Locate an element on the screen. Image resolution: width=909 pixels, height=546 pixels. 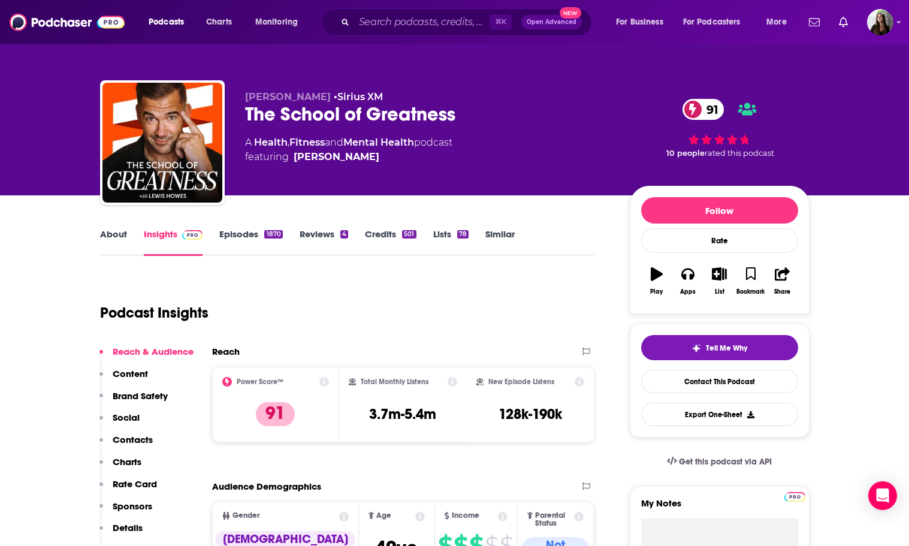
span: Gender is located at coordinates (246, 515).